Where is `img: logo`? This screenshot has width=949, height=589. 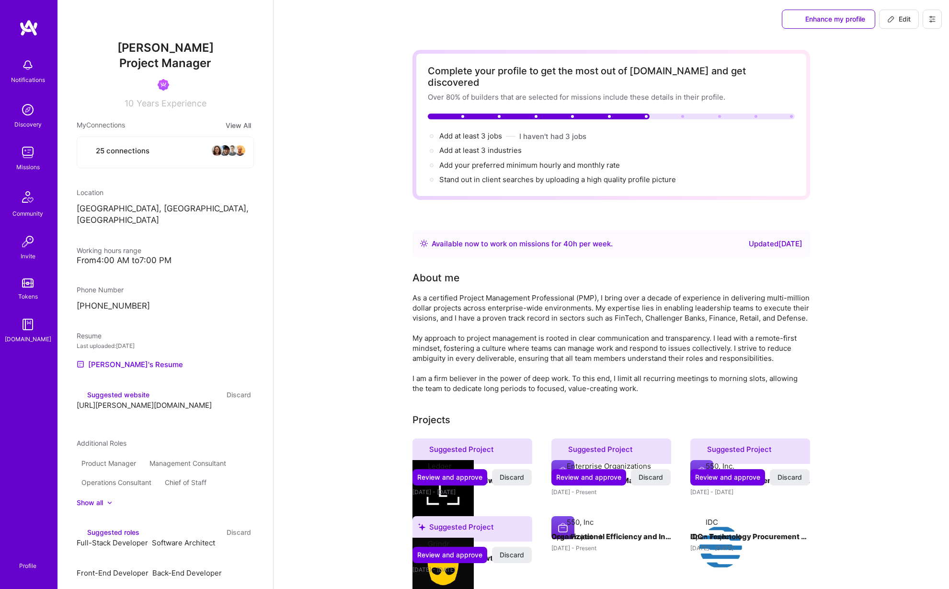
img: logo is located at coordinates (29, 28).